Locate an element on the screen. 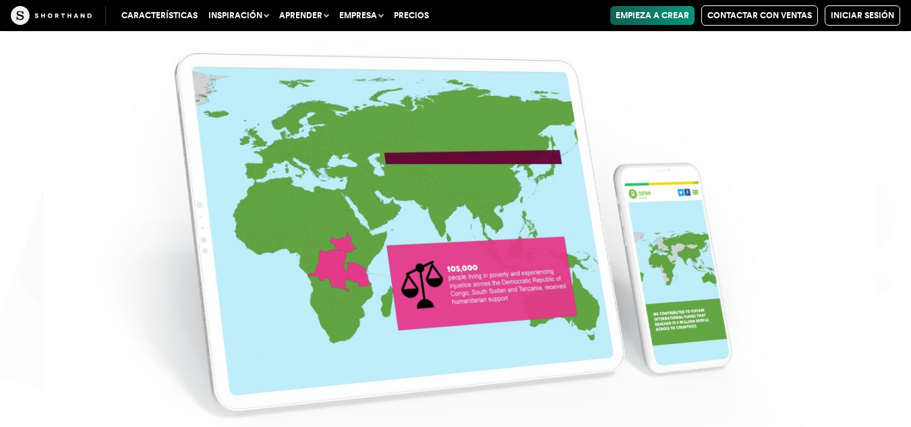 This screenshot has height=427, width=911. button: Inspiración is located at coordinates (238, 16).